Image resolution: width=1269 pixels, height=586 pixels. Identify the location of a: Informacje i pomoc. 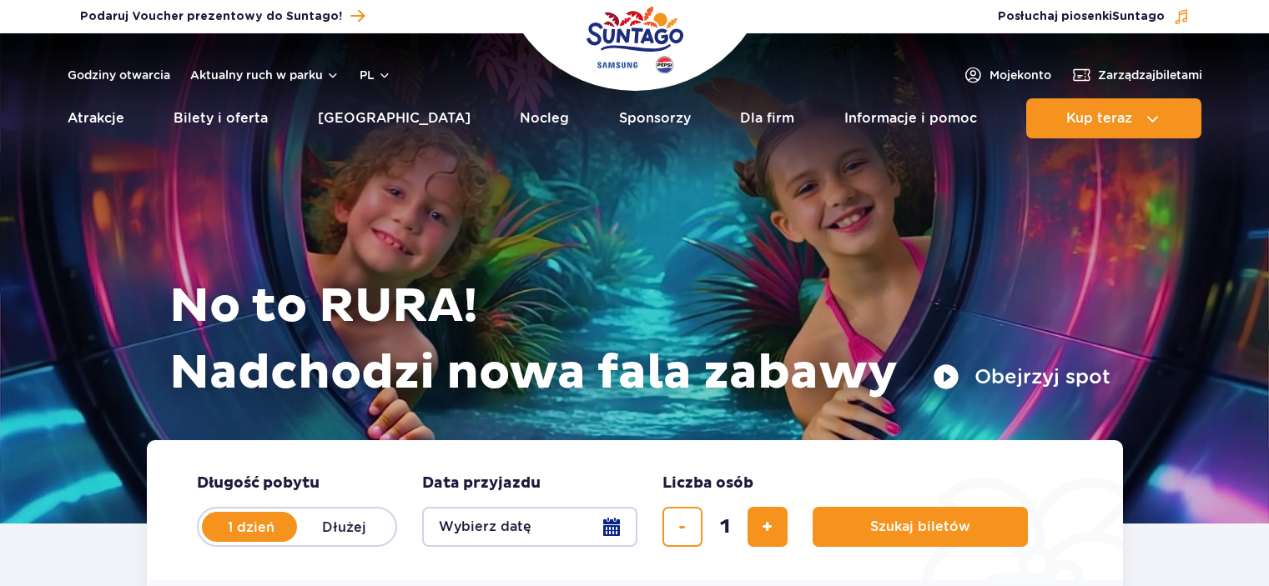
(910, 118).